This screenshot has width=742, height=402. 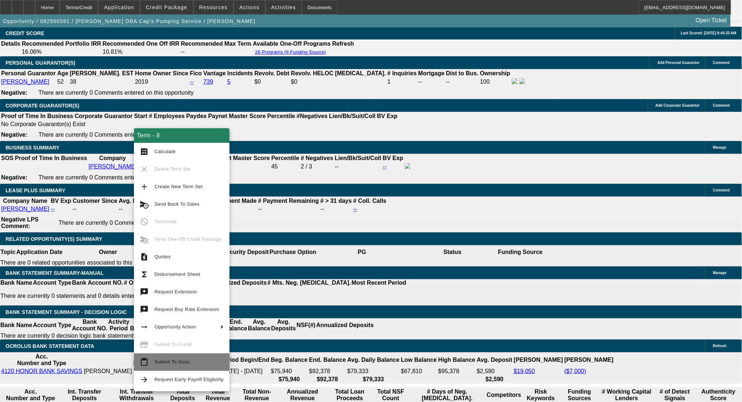 I want to click on a: 5, so click(x=229, y=82).